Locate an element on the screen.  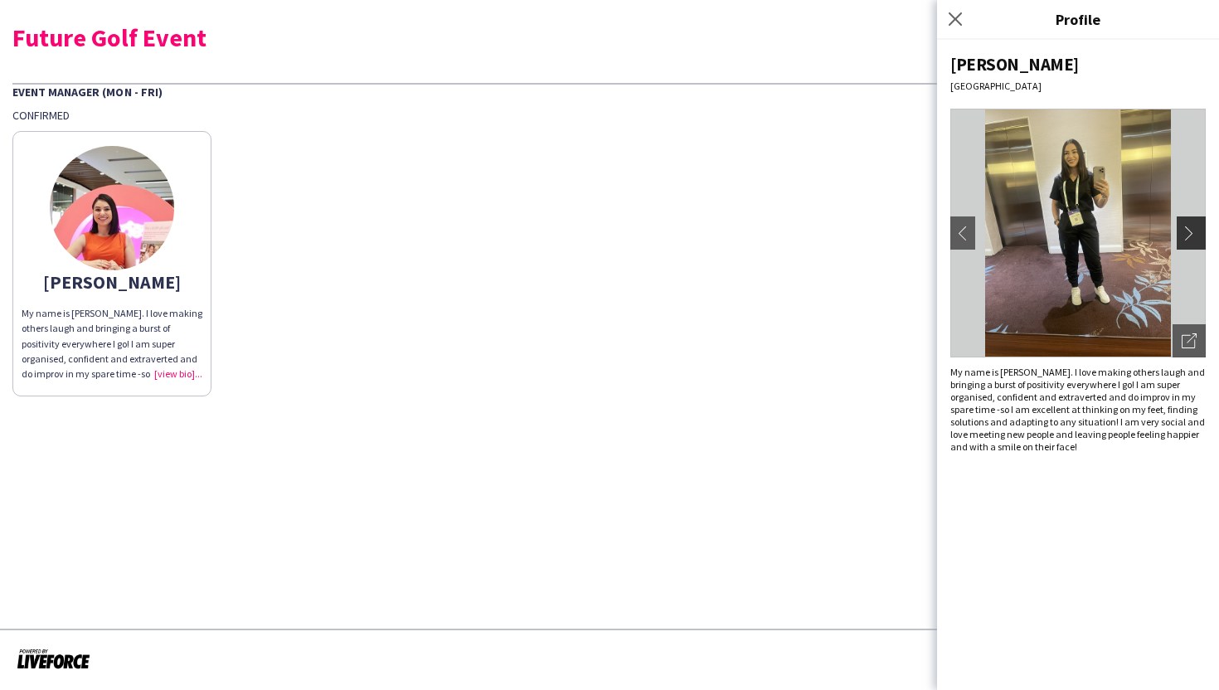
div: Confirmed is located at coordinates (609, 115).